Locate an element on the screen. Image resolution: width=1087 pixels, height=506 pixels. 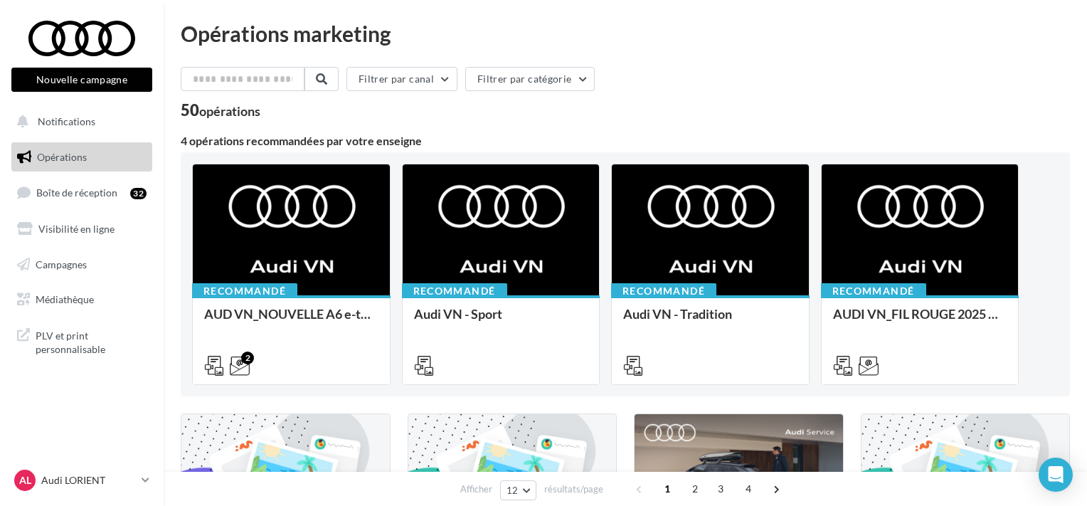
a: Opérations is located at coordinates (82, 157).